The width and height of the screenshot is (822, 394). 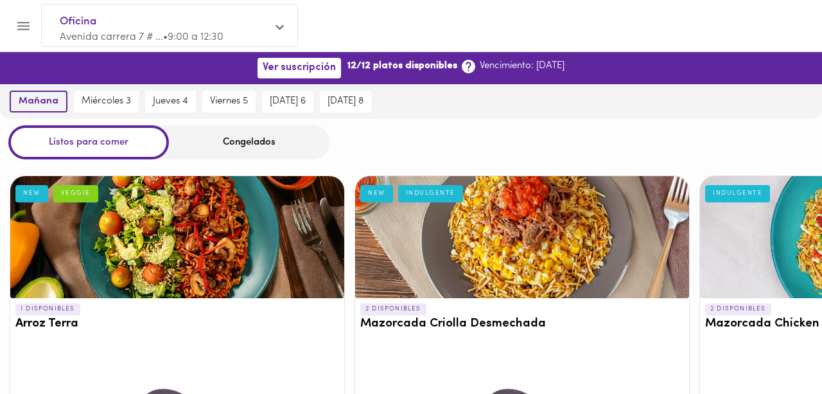 What do you see at coordinates (163, 22) in the screenshot?
I see `span: Oficina` at bounding box center [163, 22].